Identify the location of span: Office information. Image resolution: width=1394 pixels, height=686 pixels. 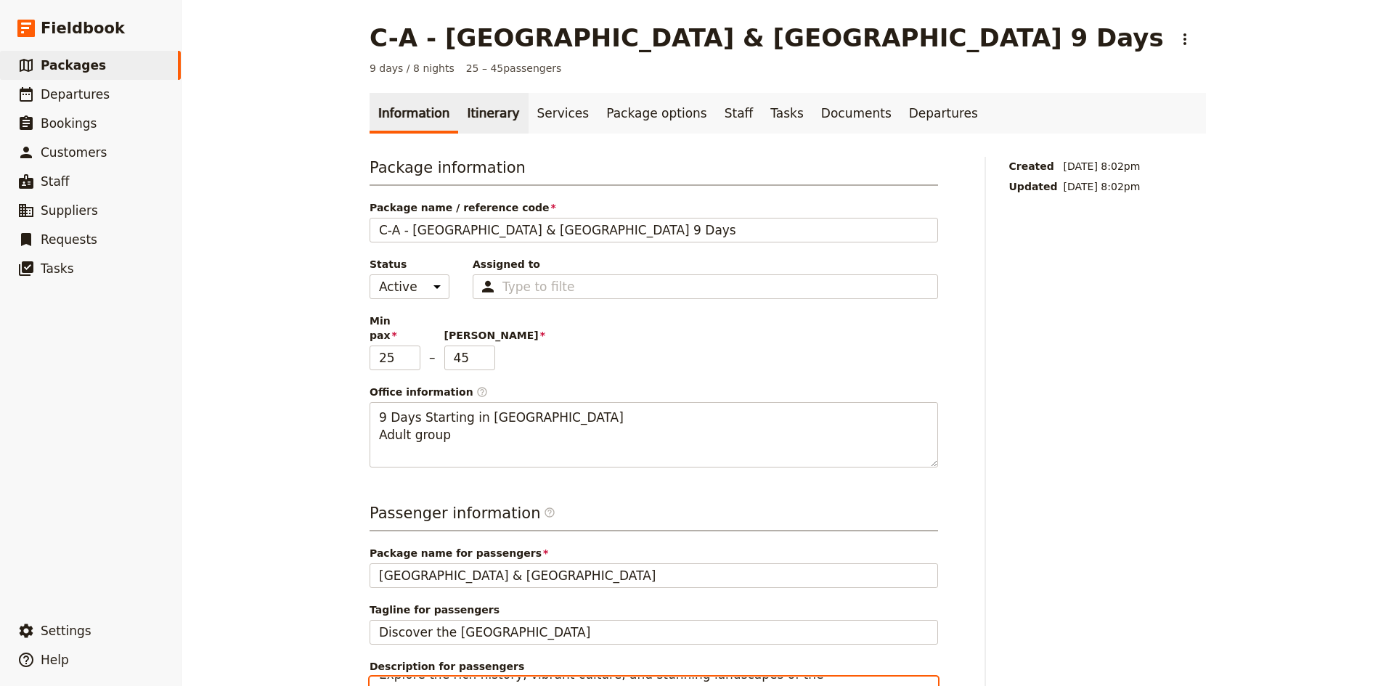
(653, 392).